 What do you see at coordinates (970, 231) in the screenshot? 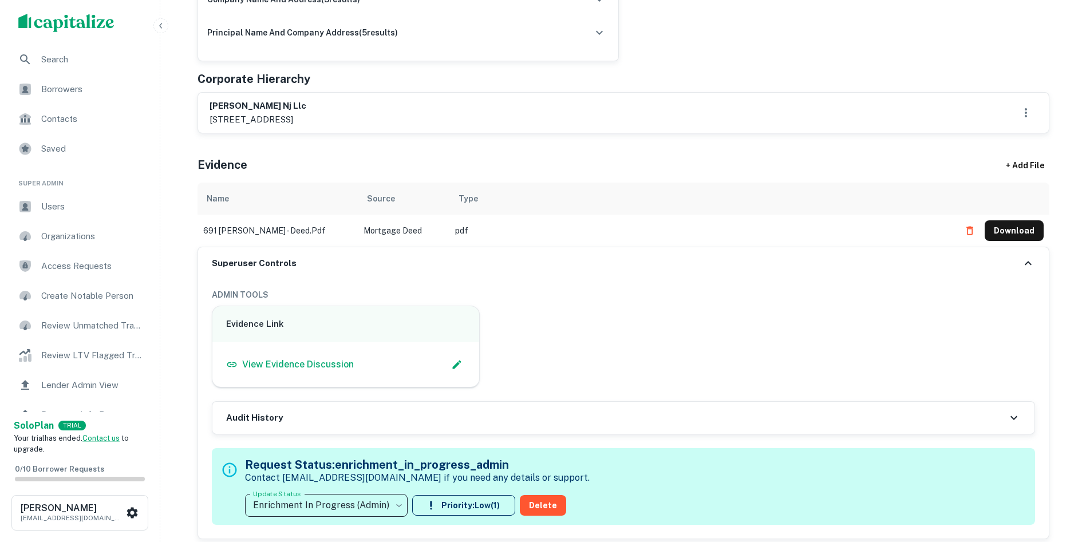
I see `button: Delete file` at bounding box center [970, 231].